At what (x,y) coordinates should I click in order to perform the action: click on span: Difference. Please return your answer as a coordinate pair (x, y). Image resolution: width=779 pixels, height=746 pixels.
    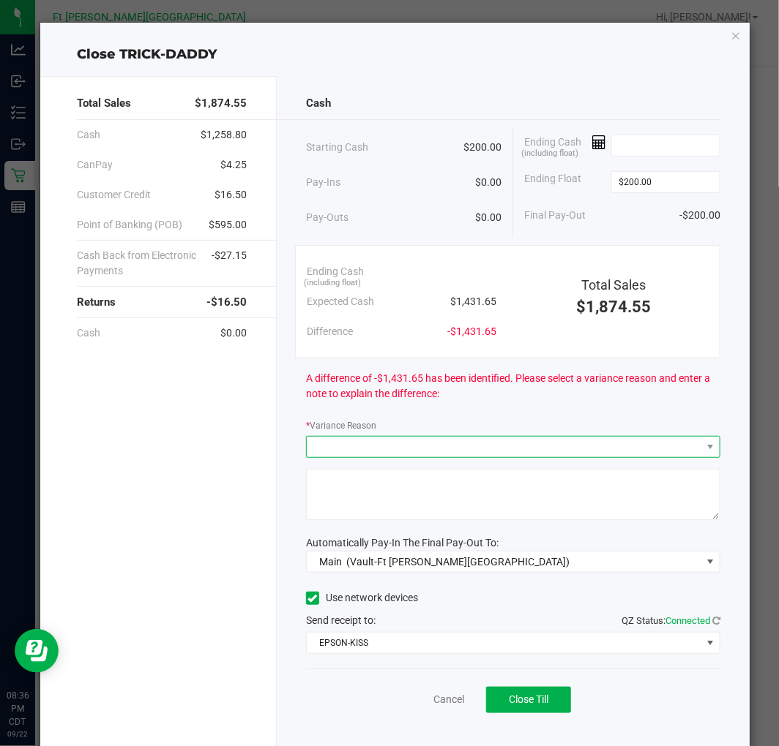
    Looking at the image, I should click on (329, 332).